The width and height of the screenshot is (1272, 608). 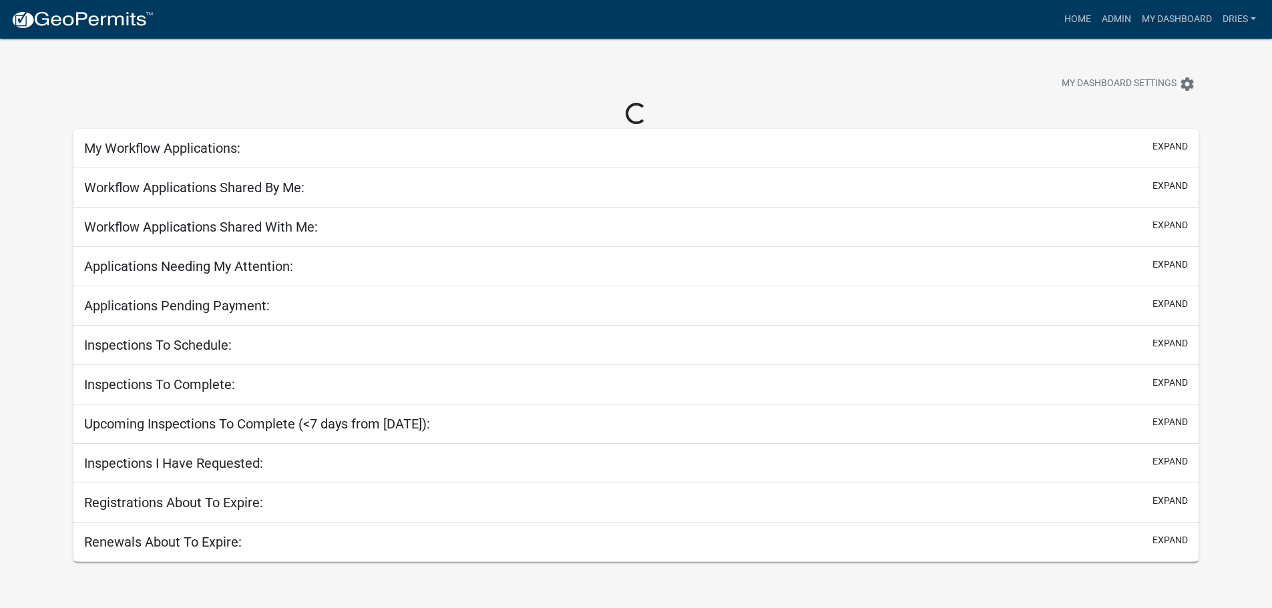 I want to click on h5: Inspections To Schedule:, so click(x=158, y=345).